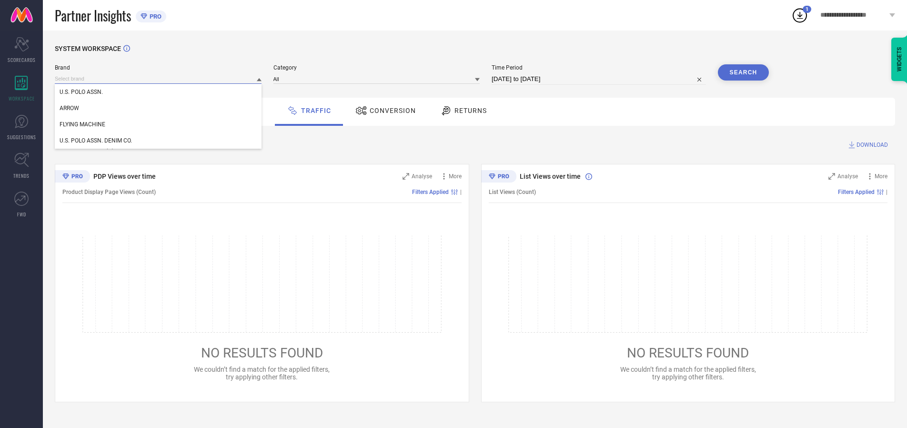  I want to click on span: U.S. POLO ASSN. DENIM CO., so click(96, 141).